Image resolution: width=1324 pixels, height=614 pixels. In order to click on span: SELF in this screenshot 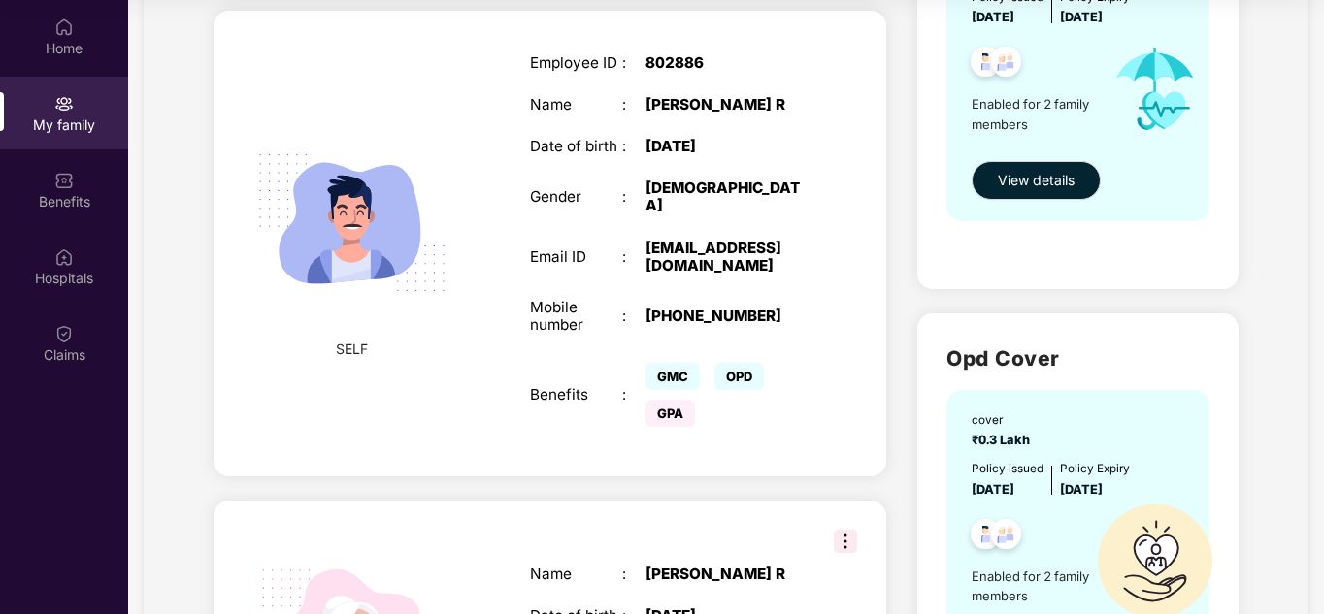, I will do `click(351, 349)`.